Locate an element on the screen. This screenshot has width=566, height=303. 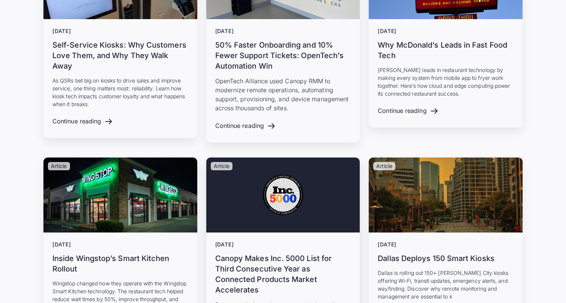
p: As QSRs bet big on kiosks to drive sales and improve service, one thing matters most: reliability... is located at coordinates (120, 92).